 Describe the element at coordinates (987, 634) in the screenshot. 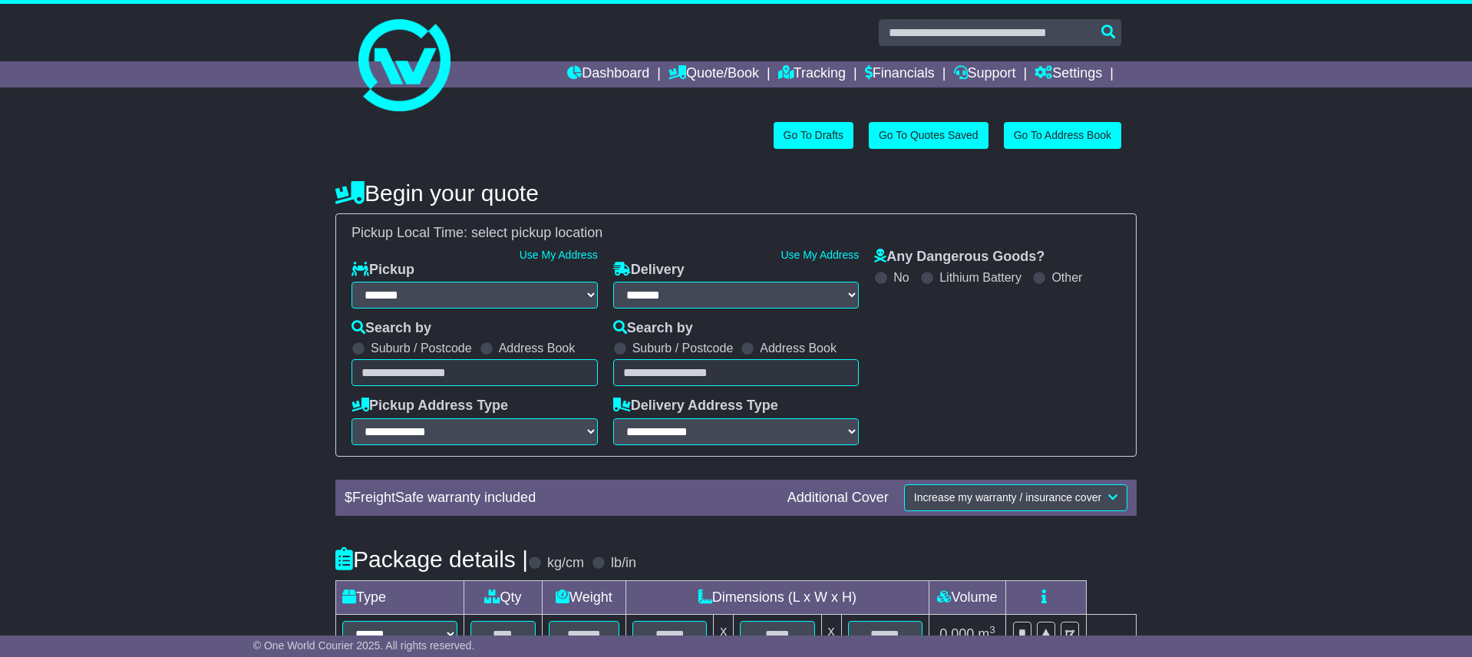

I see `span: m` at that location.